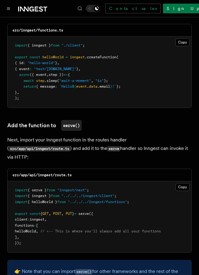  What do you see at coordinates (99, 148) in the screenshot?
I see `p: Next, import your Inngest function in the routes handler ( ) and add it to the handler so Inngest...` at bounding box center [99, 148].